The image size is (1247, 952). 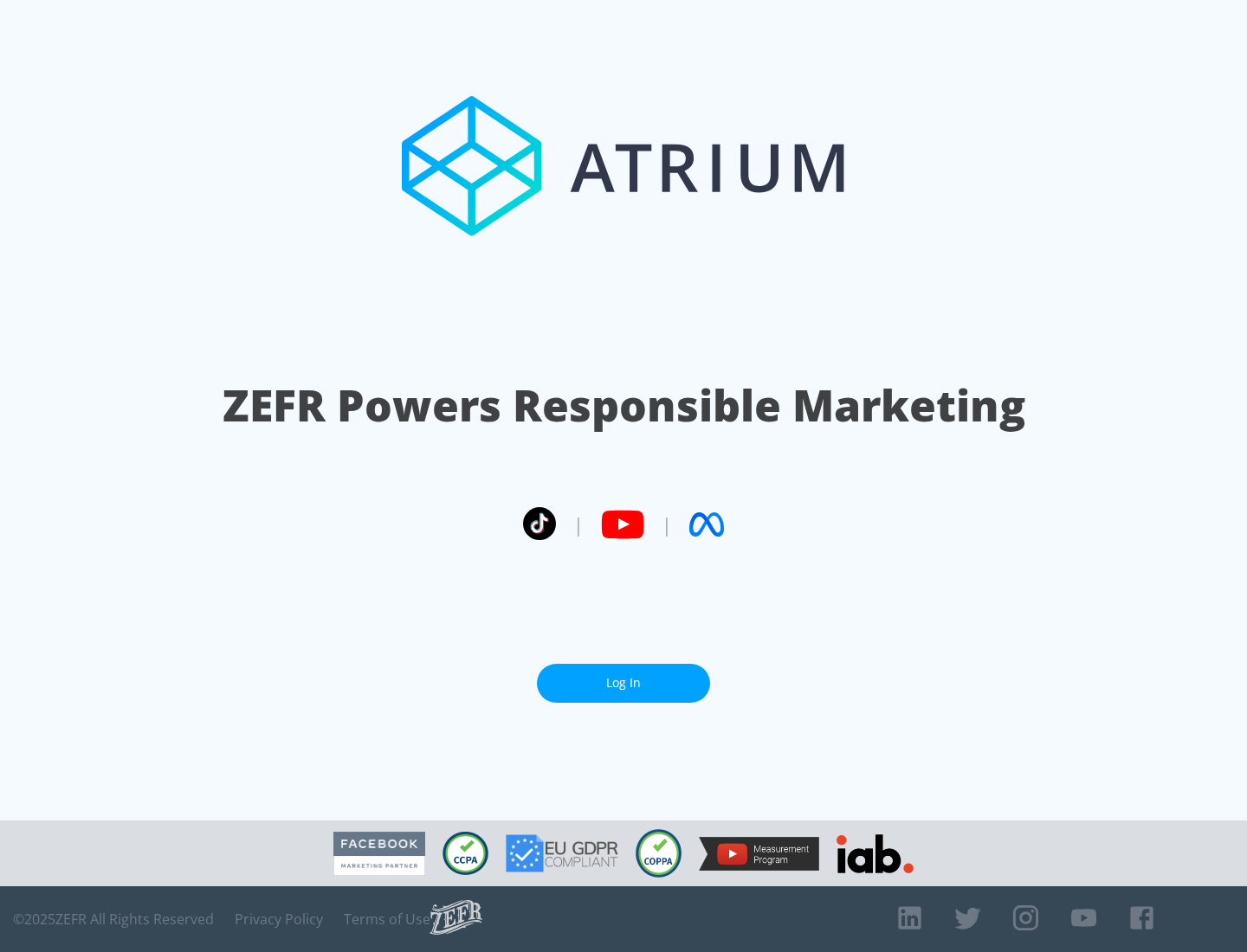 What do you see at coordinates (758, 853) in the screenshot?
I see `img: YouTube Measurement Program` at bounding box center [758, 853].